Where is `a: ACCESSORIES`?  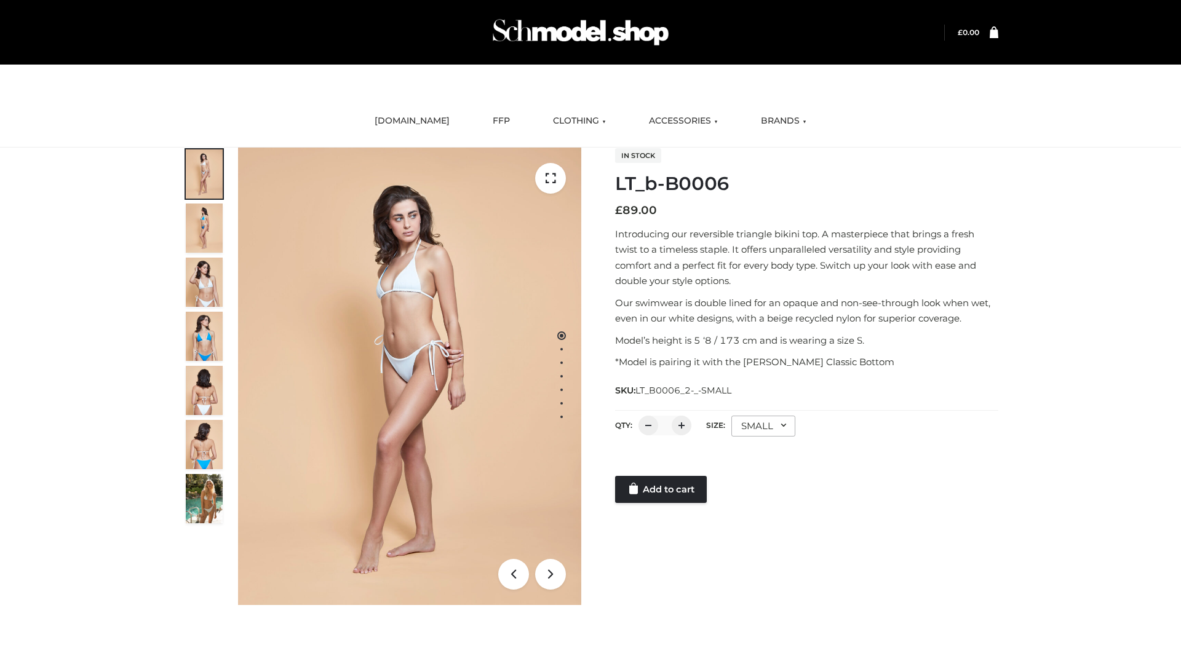 a: ACCESSORIES is located at coordinates (683, 121).